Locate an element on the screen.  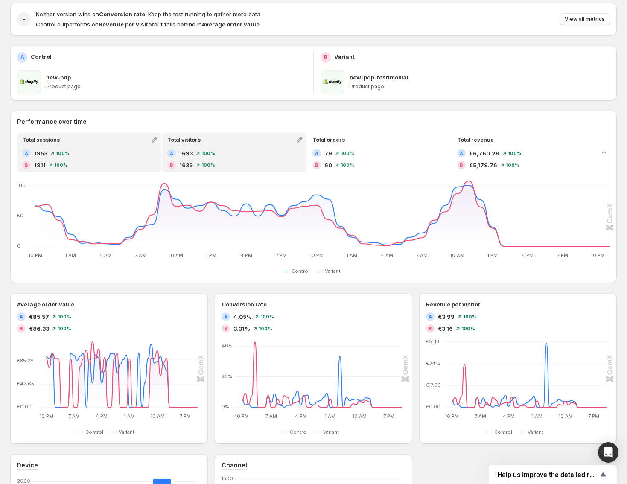
span: €6,760.29 is located at coordinates (484, 153).